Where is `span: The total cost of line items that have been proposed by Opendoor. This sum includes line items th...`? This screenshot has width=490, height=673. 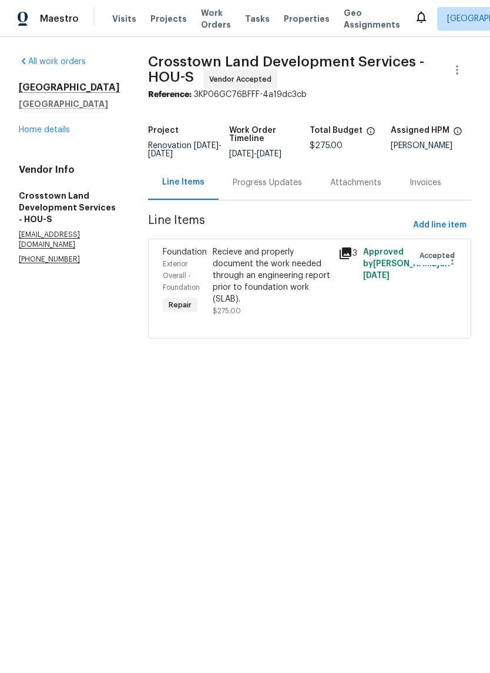
span: The total cost of line items that have been proposed by Opendoor. This sum includes line items th... is located at coordinates (371, 134).